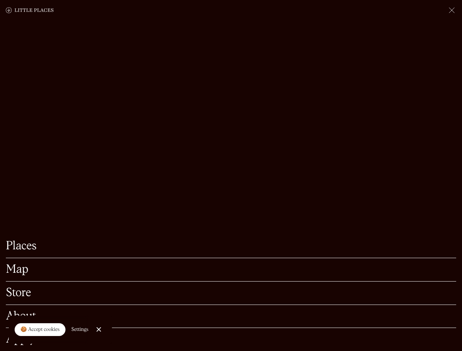 The height and width of the screenshot is (351, 462). What do you see at coordinates (40, 330) in the screenshot?
I see `div: 🍪 Accept cookies` at bounding box center [40, 330].